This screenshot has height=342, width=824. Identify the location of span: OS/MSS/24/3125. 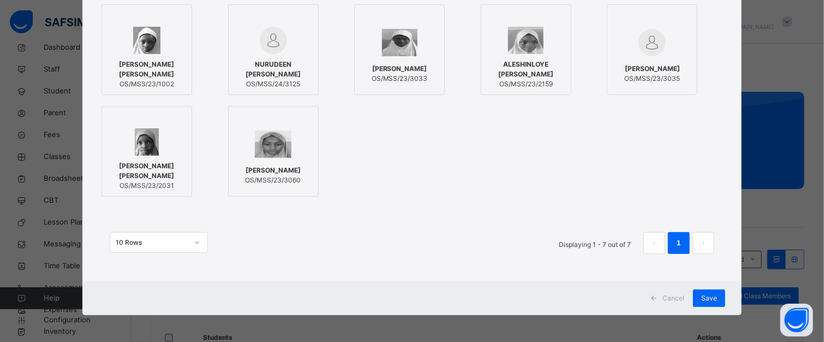
(273, 84).